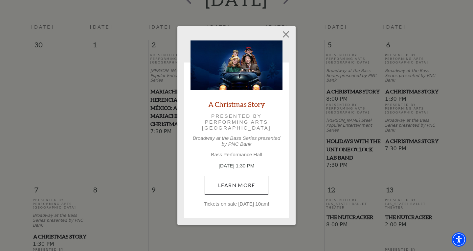  What do you see at coordinates (286, 34) in the screenshot?
I see `button: Close` at bounding box center [286, 34].